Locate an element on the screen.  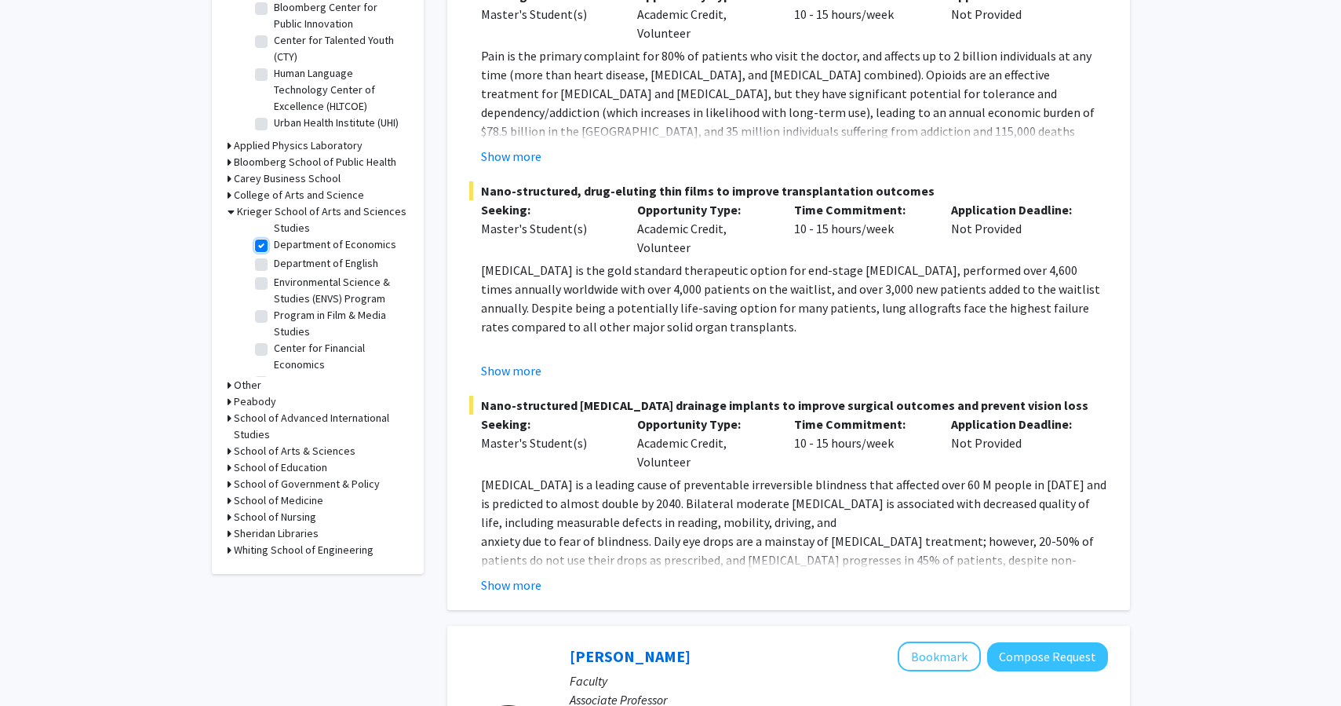
h3: School of Medicine is located at coordinates (279, 500).